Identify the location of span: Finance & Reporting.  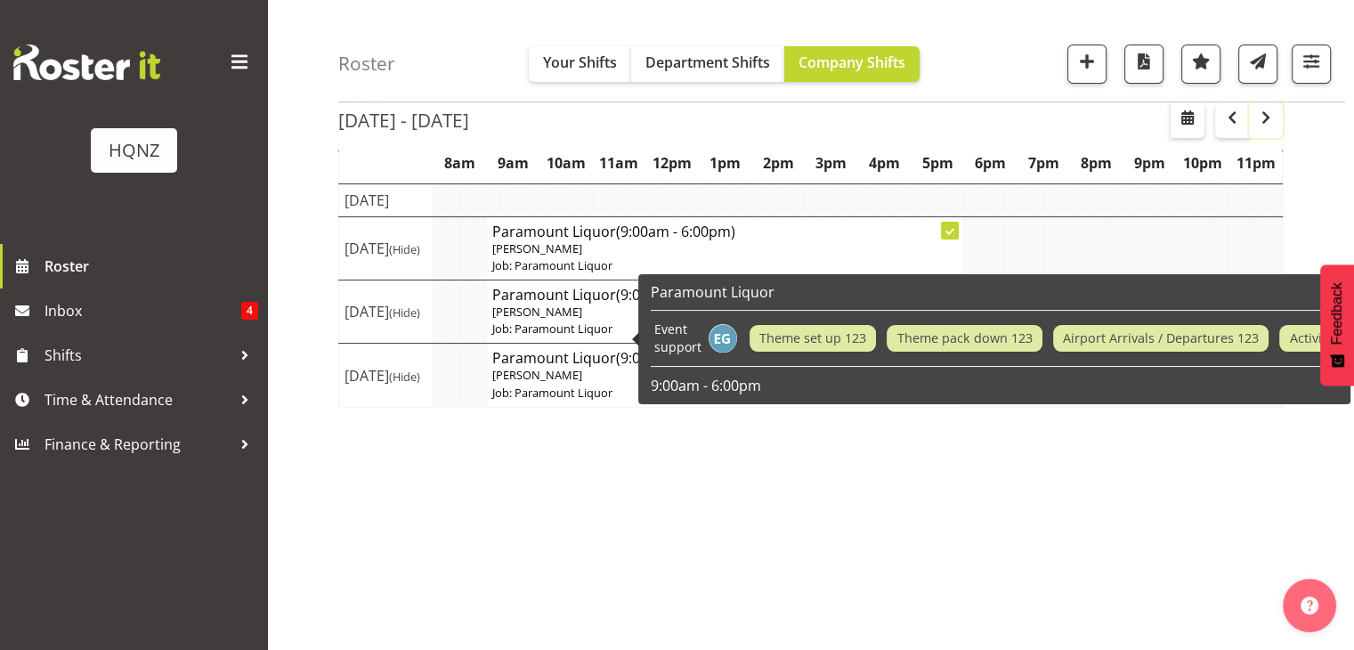
(138, 444).